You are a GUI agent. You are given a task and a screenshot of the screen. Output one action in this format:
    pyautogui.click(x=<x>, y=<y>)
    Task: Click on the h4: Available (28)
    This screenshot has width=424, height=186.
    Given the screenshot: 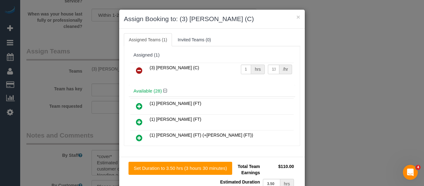 What is the action you would take?
    pyautogui.click(x=212, y=91)
    